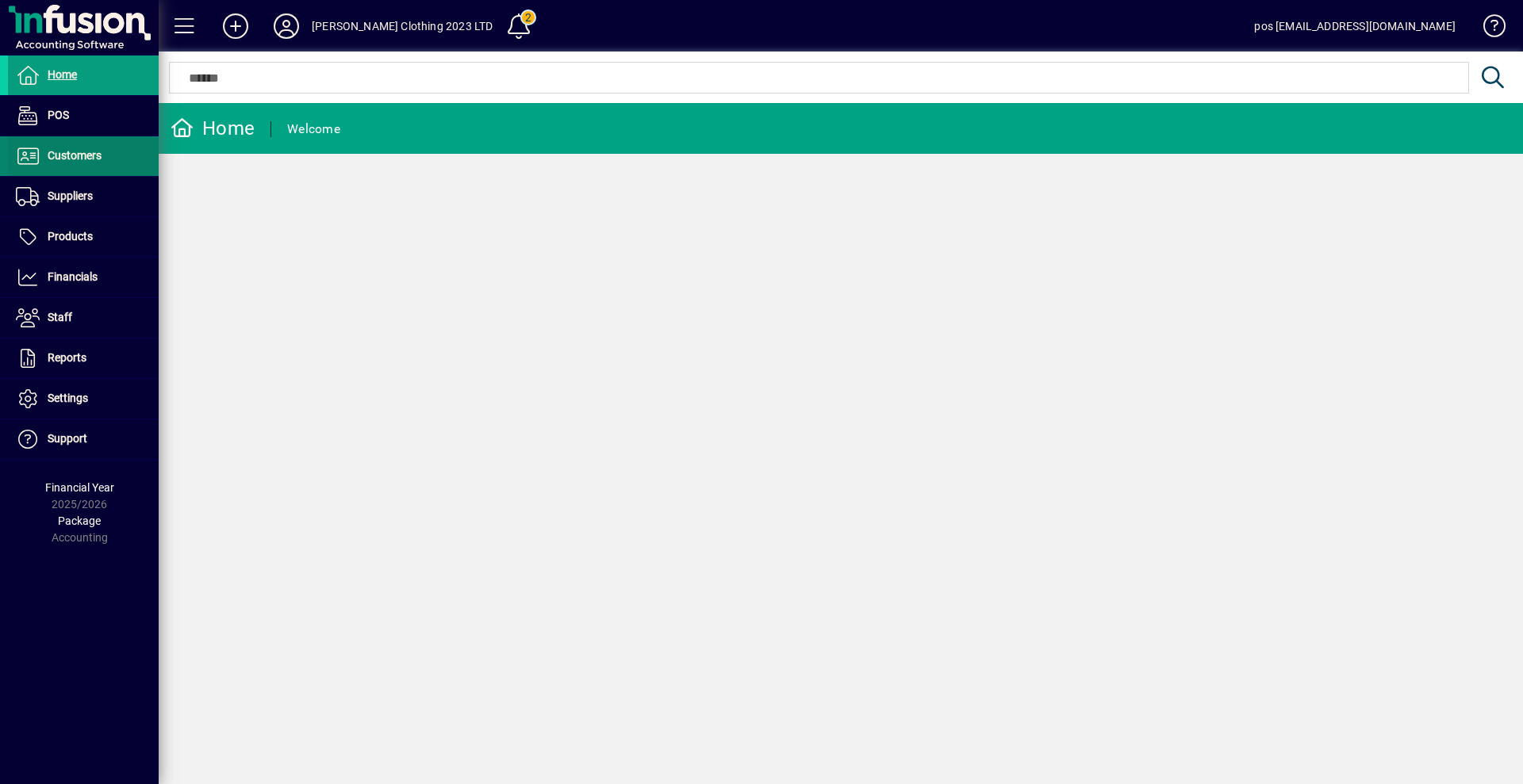  What do you see at coordinates (79, 487) in the screenshot?
I see `span: Financial Year` at bounding box center [79, 487].